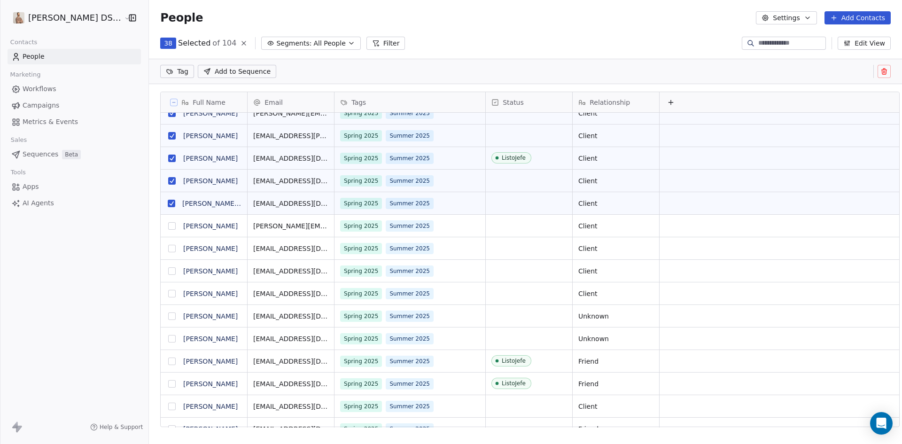  I want to click on span: Metrics & Events, so click(50, 122).